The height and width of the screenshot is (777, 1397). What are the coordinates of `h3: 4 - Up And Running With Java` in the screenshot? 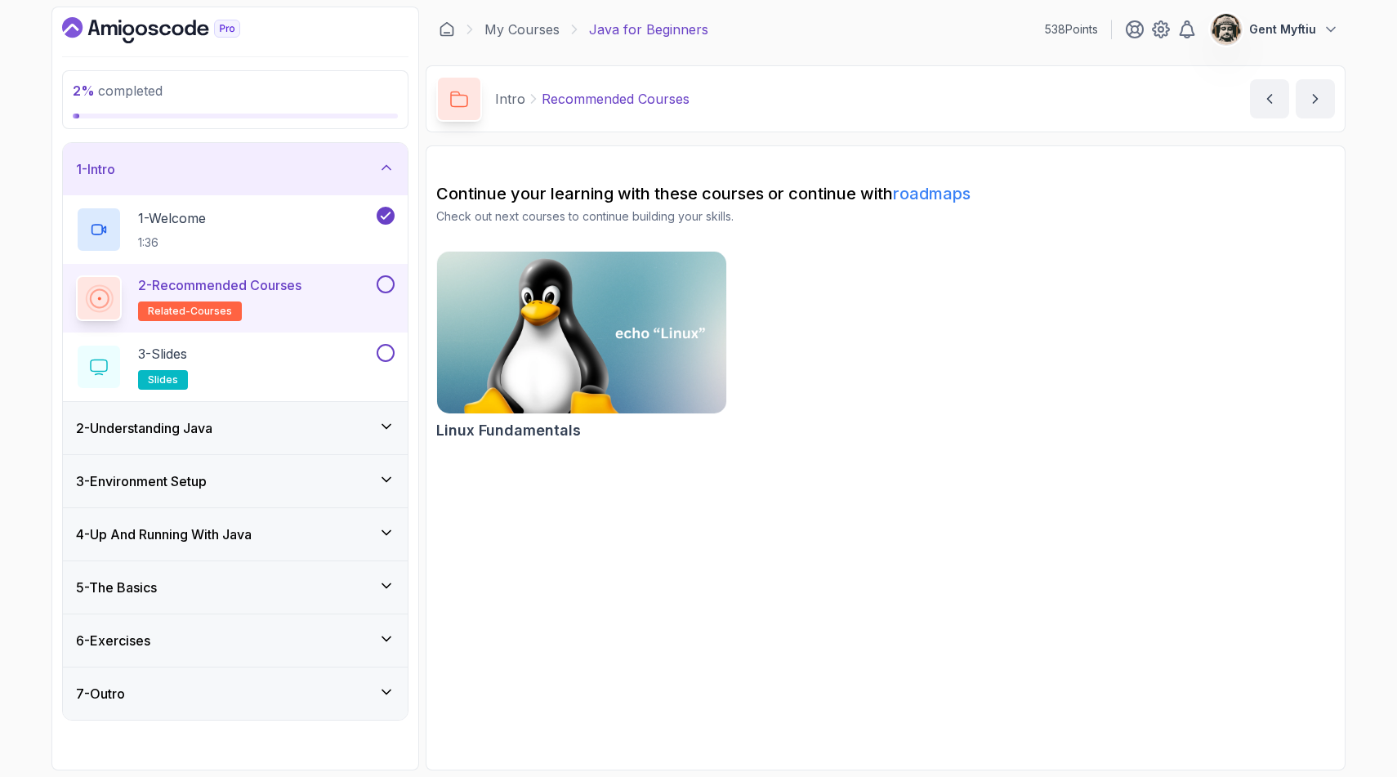 It's located at (163, 534).